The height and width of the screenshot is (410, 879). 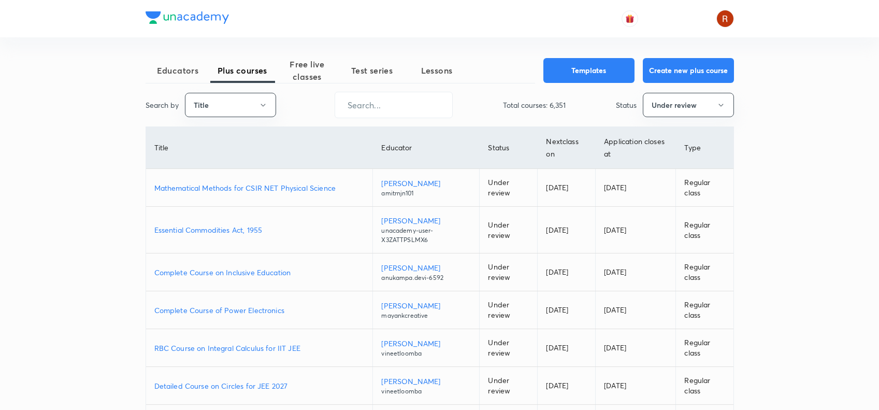 I want to click on button: Create new plus course, so click(x=688, y=70).